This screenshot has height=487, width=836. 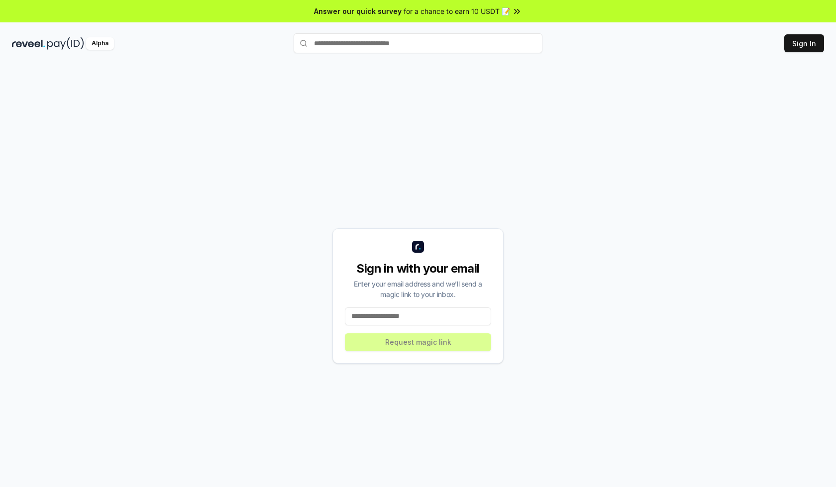 I want to click on span: Answer our quick survey, so click(x=358, y=11).